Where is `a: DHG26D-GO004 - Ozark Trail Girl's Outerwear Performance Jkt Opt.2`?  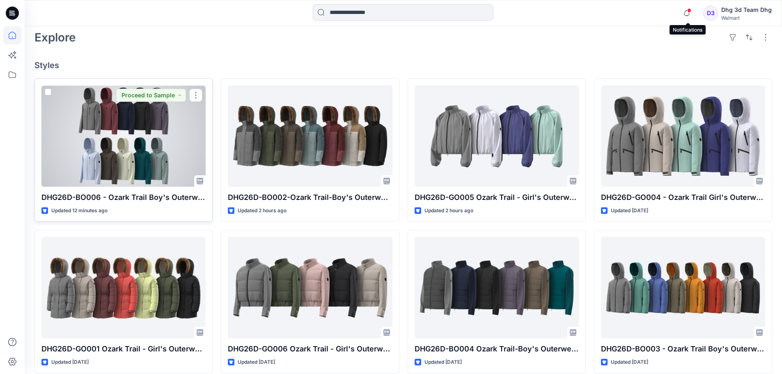 a: DHG26D-GO004 - Ozark Trail Girl's Outerwear Performance Jkt Opt.2 is located at coordinates (683, 136).